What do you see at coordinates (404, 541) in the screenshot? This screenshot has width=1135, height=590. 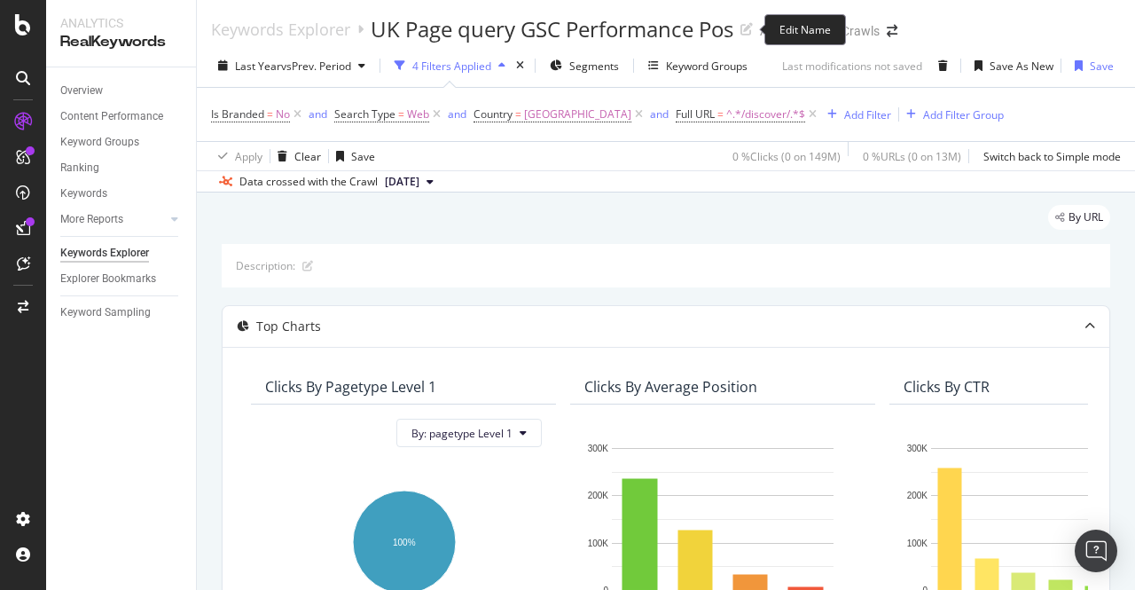 I see `text: 100%` at bounding box center [404, 541].